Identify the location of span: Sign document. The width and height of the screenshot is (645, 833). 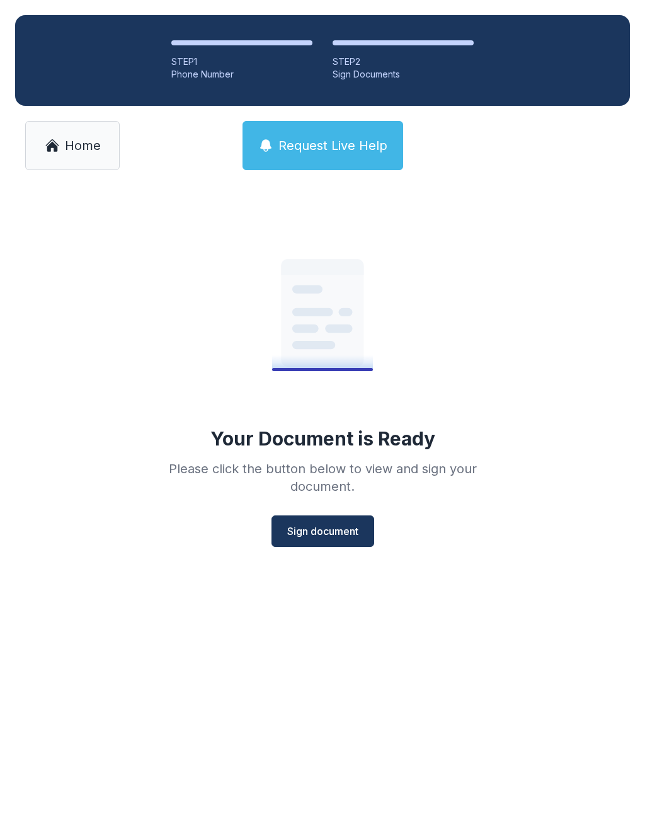
(323, 531).